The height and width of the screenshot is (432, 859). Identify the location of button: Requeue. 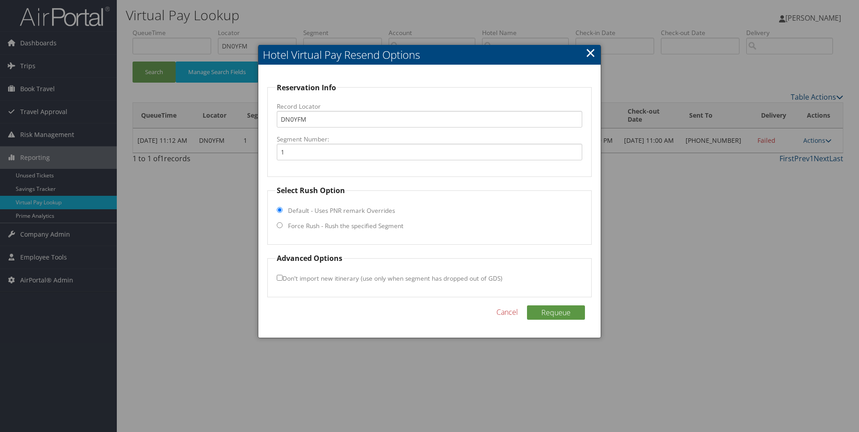
(556, 313).